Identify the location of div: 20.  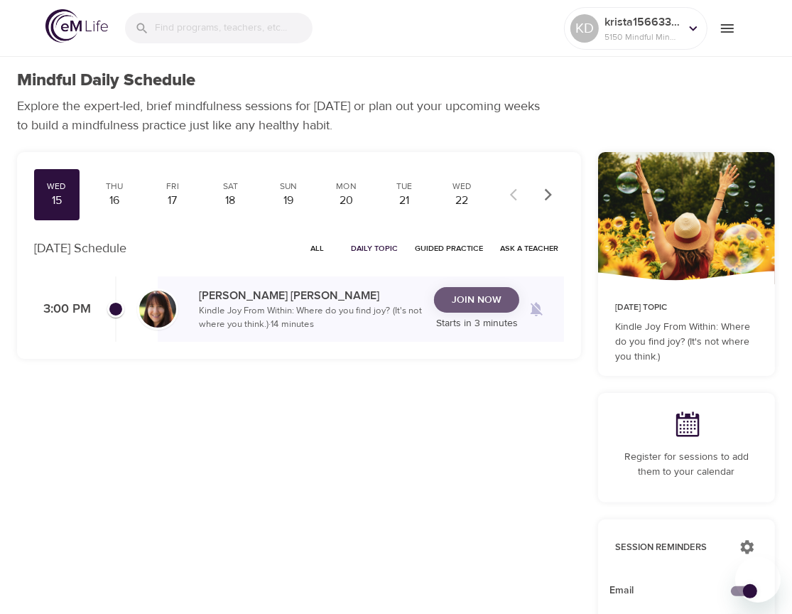
(347, 200).